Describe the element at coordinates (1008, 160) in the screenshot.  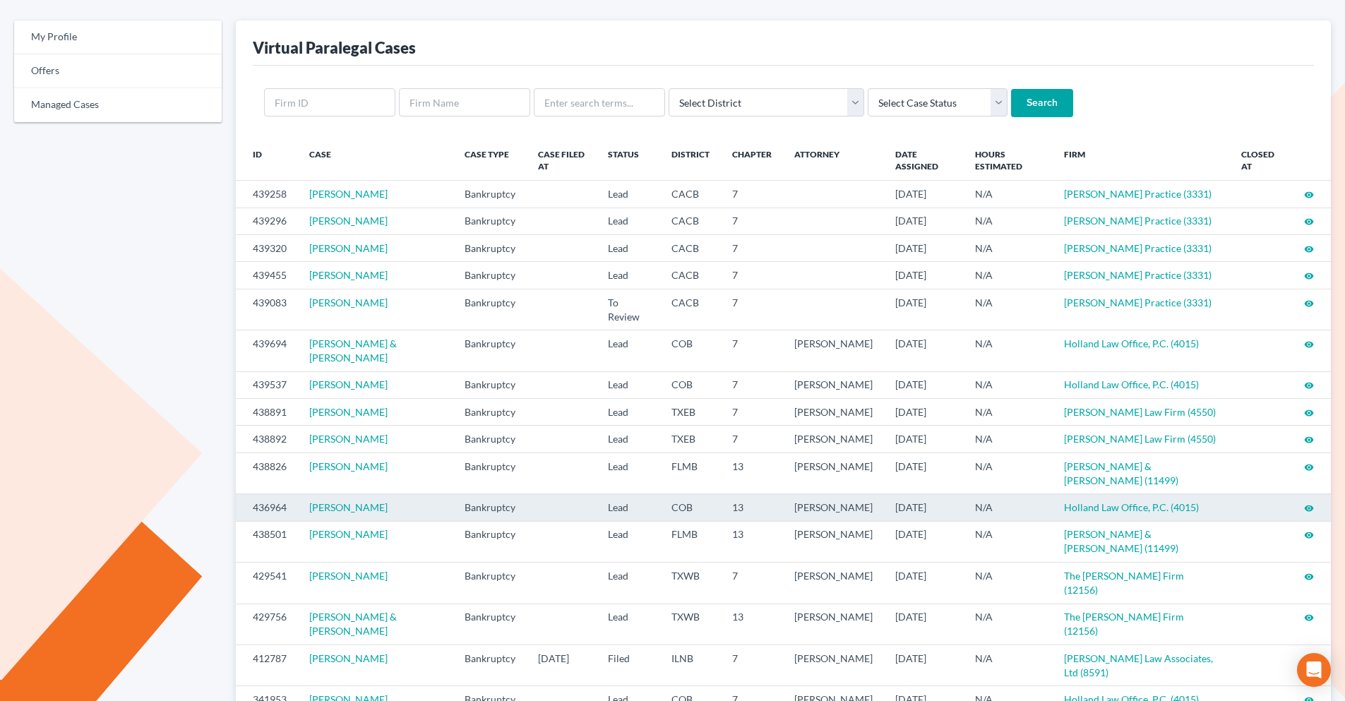
I see `th: Hours Estimated` at that location.